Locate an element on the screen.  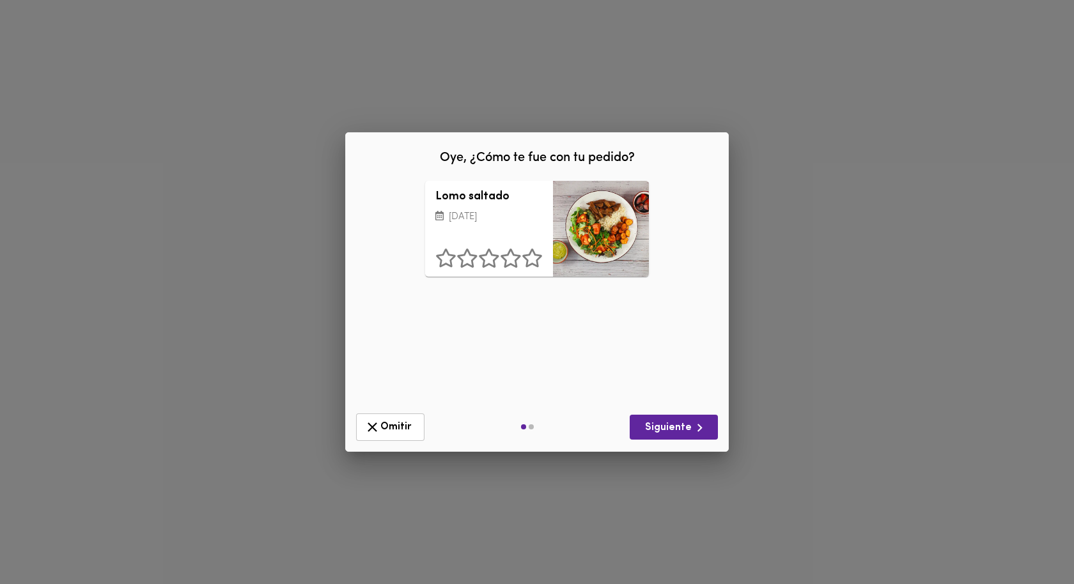
span: Siguiente is located at coordinates (674, 428).